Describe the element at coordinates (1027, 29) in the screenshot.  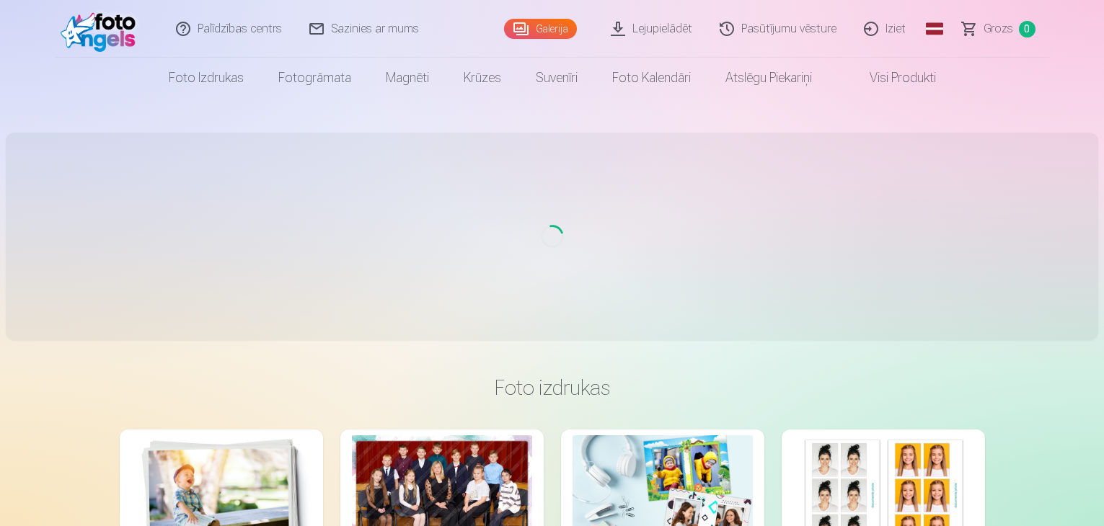
I see `span: 0` at that location.